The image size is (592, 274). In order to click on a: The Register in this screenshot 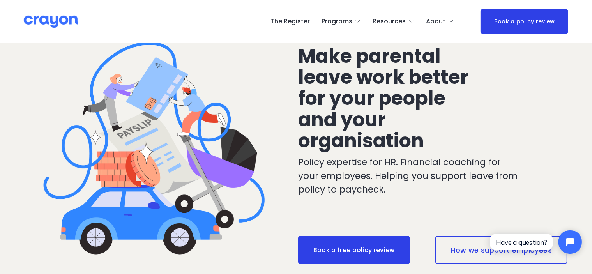, I will do `click(290, 21)`.